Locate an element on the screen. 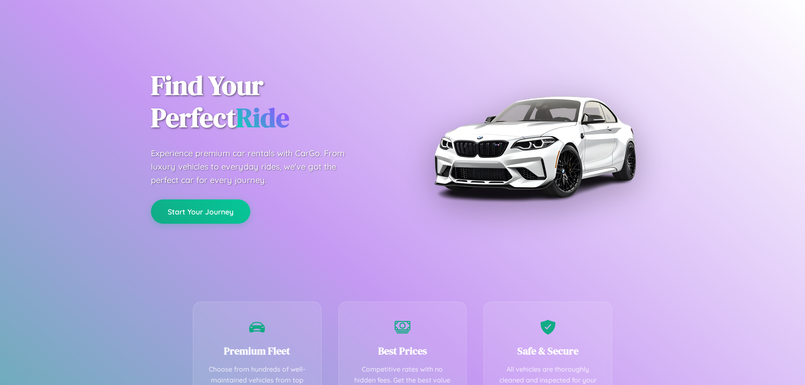 This screenshot has width=805, height=385. span: Ride is located at coordinates (262, 117).